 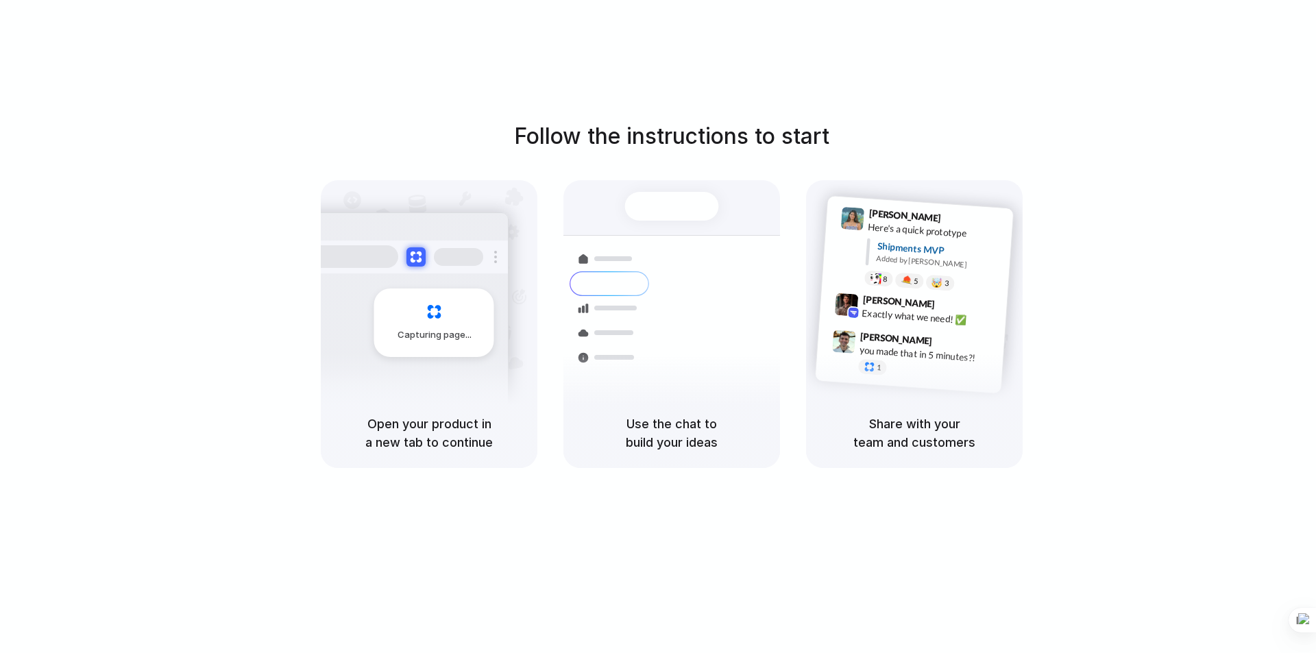 I want to click on span: 9:41 AM, so click(x=959, y=220).